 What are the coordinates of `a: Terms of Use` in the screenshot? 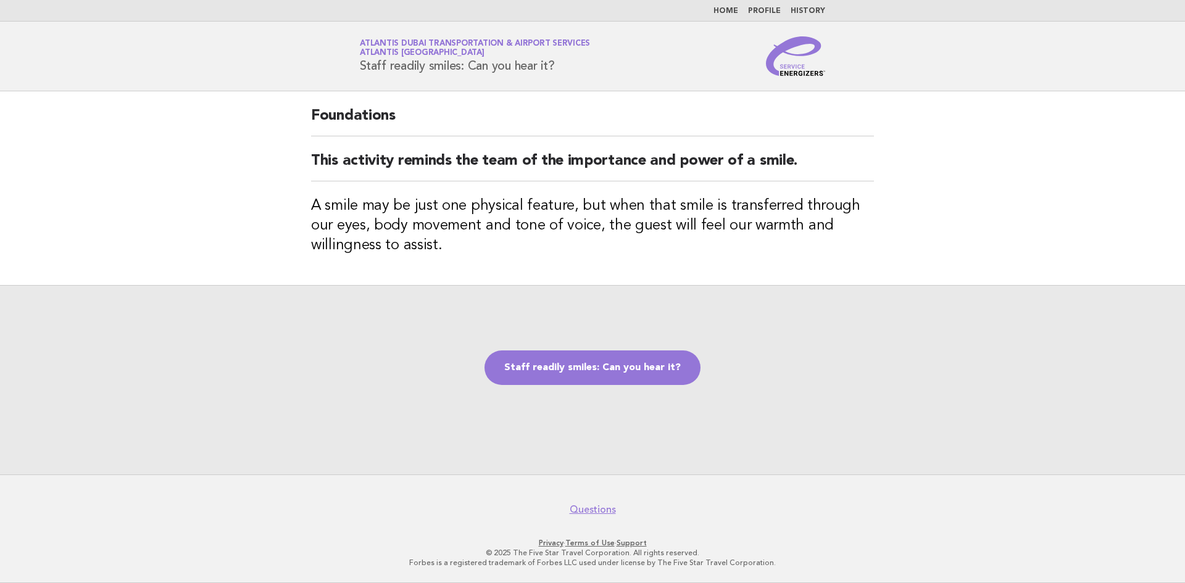 It's located at (590, 543).